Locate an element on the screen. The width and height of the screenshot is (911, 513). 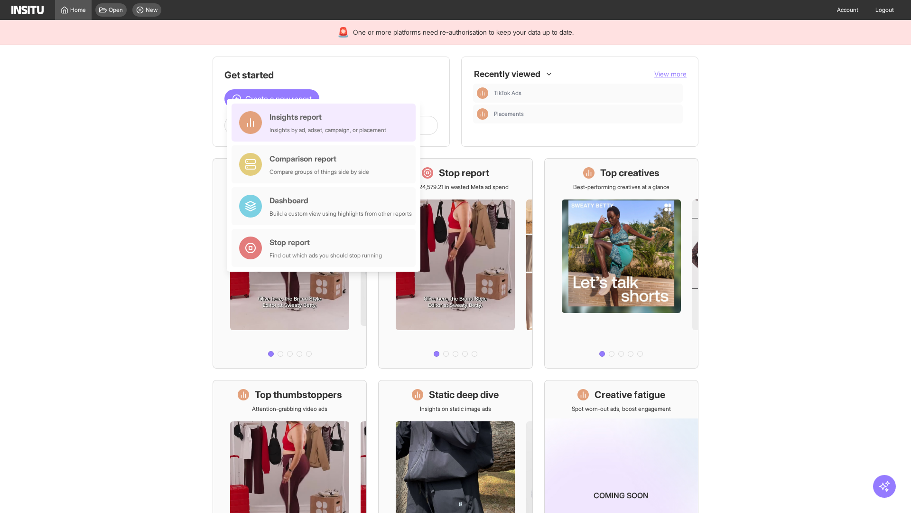
a: Stop reportSave £24,579.21 in wasted Meta ad spend is located at coordinates (455, 263).